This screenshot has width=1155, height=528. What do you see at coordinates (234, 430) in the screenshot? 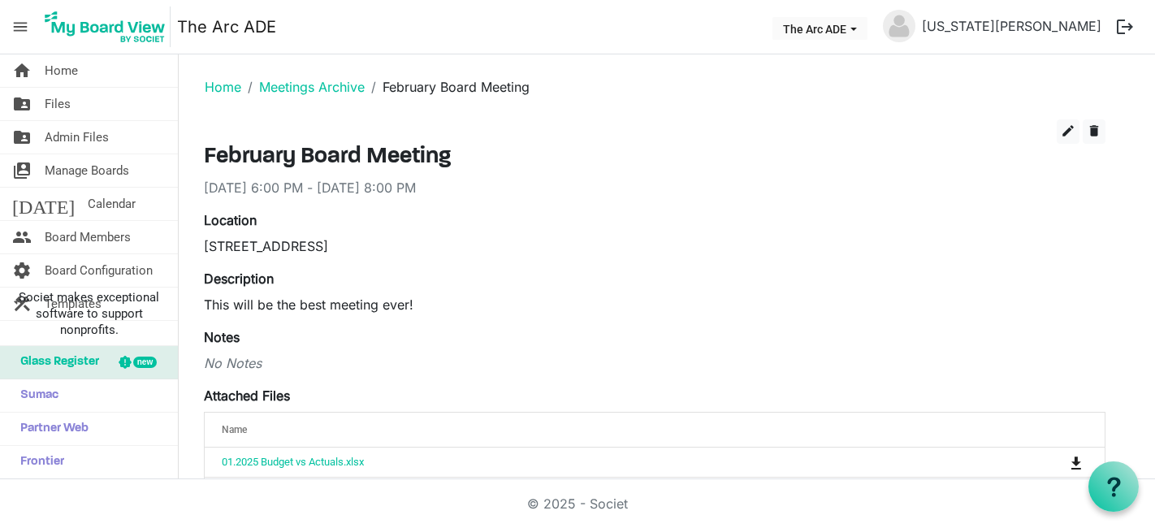
I see `span: Name` at bounding box center [234, 430].